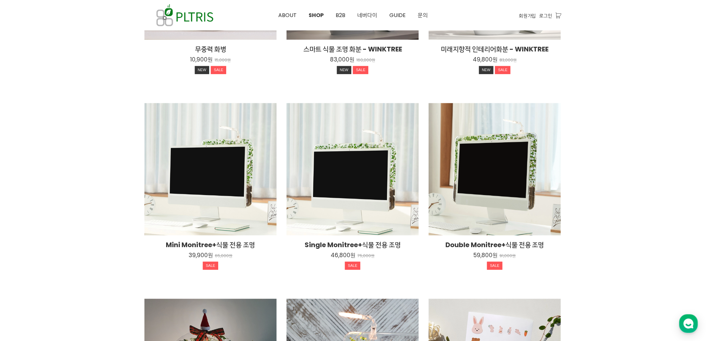 The height and width of the screenshot is (341, 706). Describe the element at coordinates (210, 49) in the screenshot. I see `h2: 무중력 화병` at that location.